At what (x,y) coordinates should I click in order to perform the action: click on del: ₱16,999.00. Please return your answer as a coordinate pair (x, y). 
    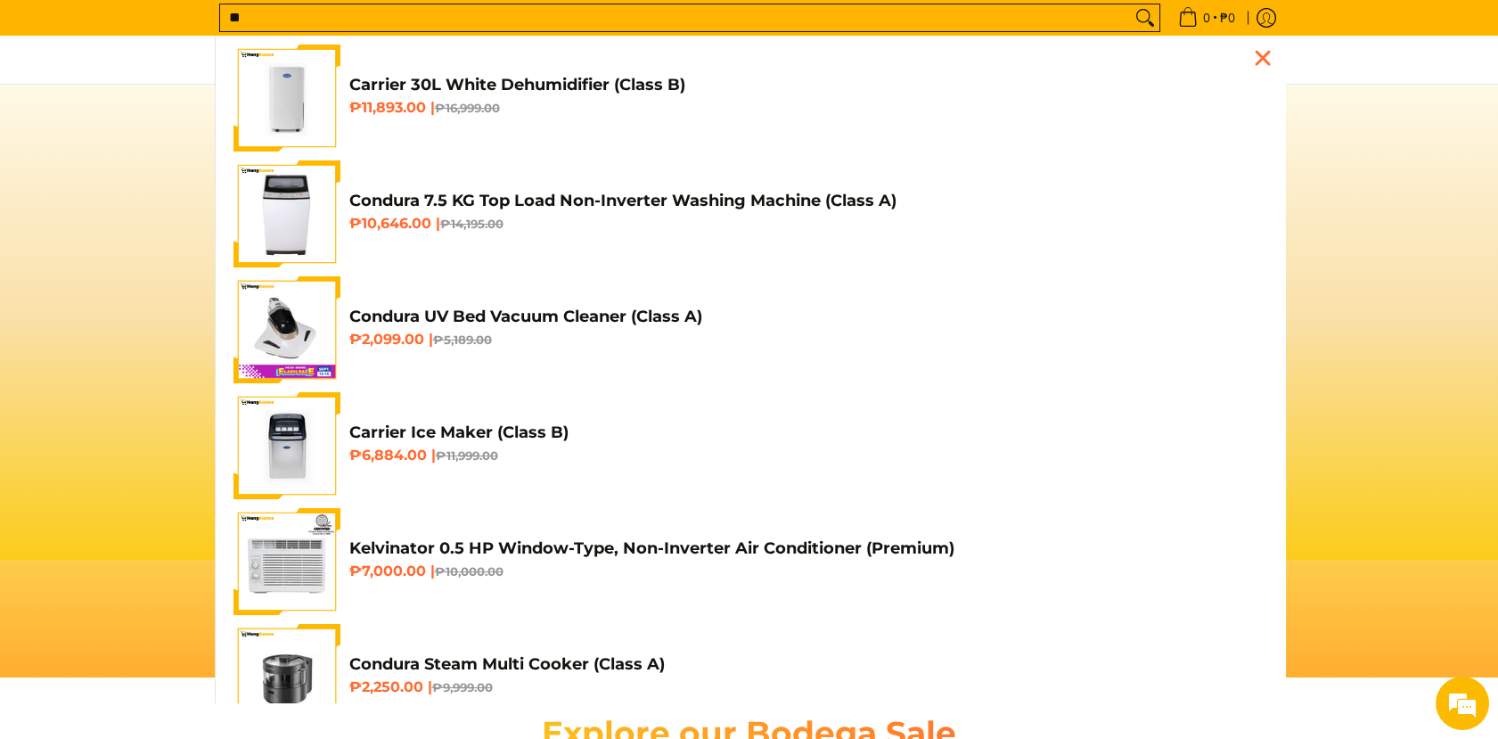
    Looking at the image, I should click on (467, 108).